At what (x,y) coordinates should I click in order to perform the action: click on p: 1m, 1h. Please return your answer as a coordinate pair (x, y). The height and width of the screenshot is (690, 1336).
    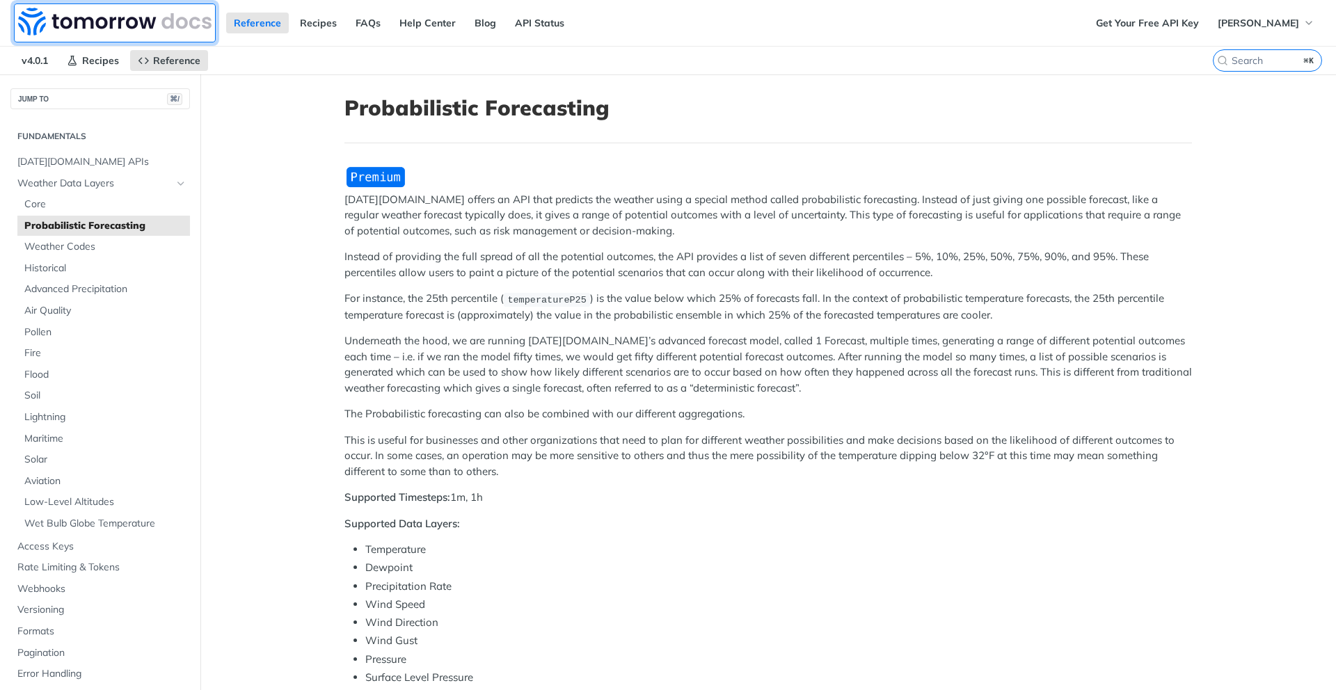
    Looking at the image, I should click on (768, 498).